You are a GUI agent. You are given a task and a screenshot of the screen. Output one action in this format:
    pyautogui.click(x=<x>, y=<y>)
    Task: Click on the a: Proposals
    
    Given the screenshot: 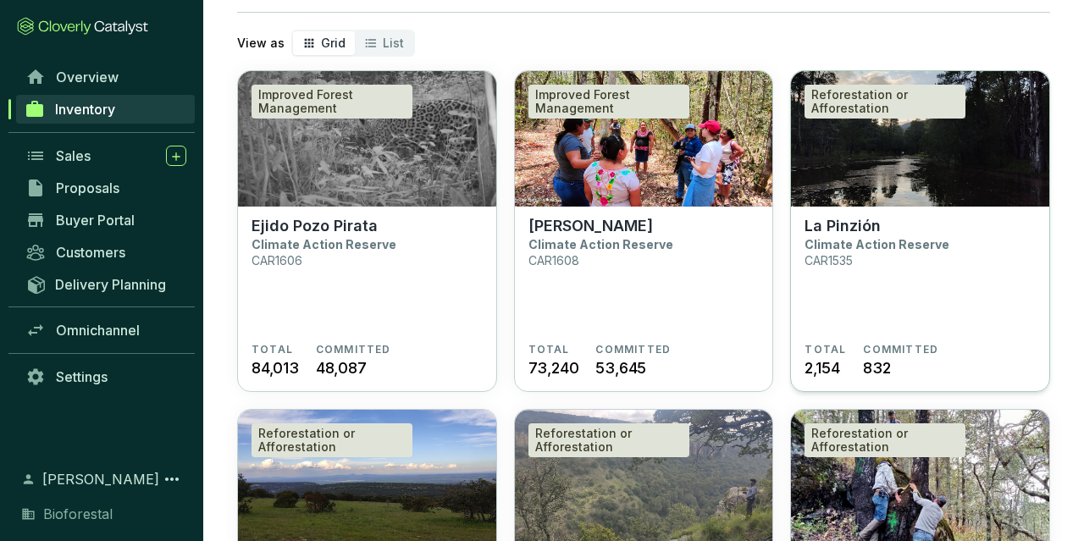 What is the action you would take?
    pyautogui.click(x=106, y=188)
    